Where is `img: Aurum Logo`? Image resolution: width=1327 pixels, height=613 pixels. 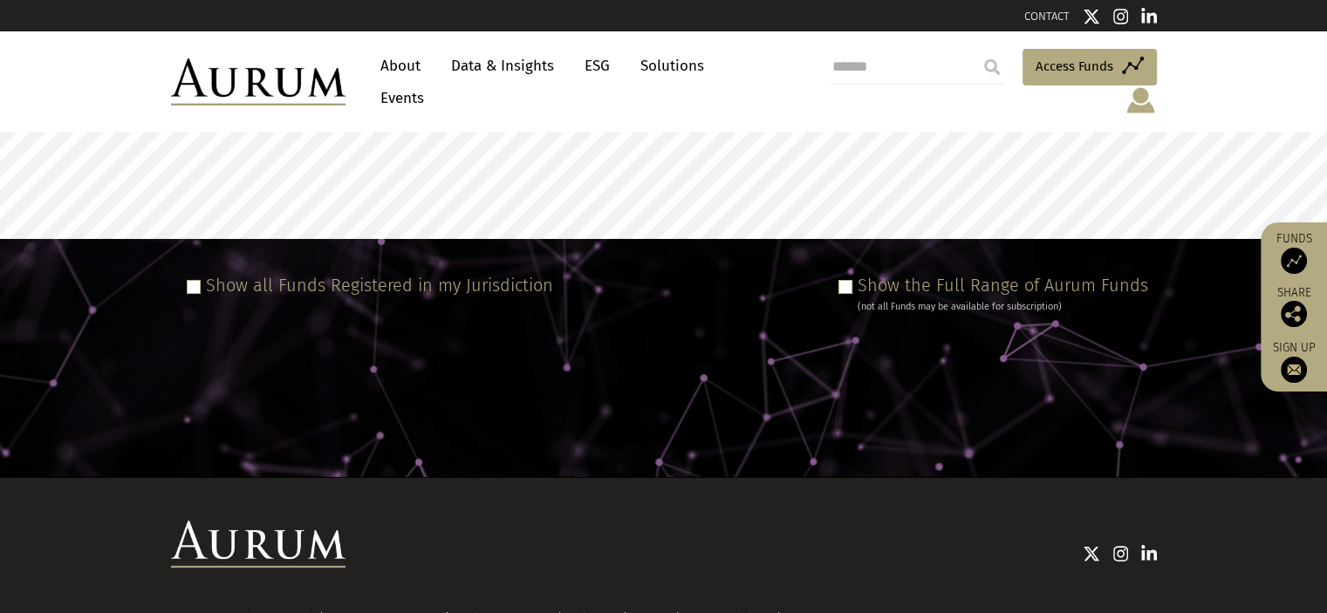
img: Aurum Logo is located at coordinates (258, 545).